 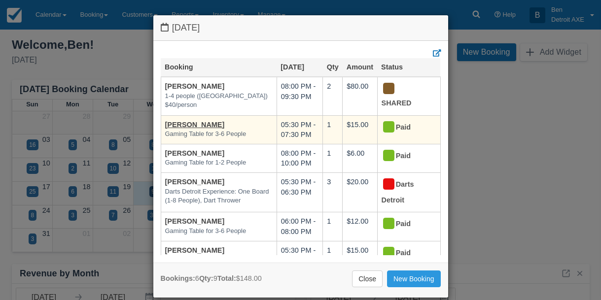 What do you see at coordinates (299, 96) in the screenshot?
I see `td: 08:00 PM - 09:30 PM` at bounding box center [299, 96].